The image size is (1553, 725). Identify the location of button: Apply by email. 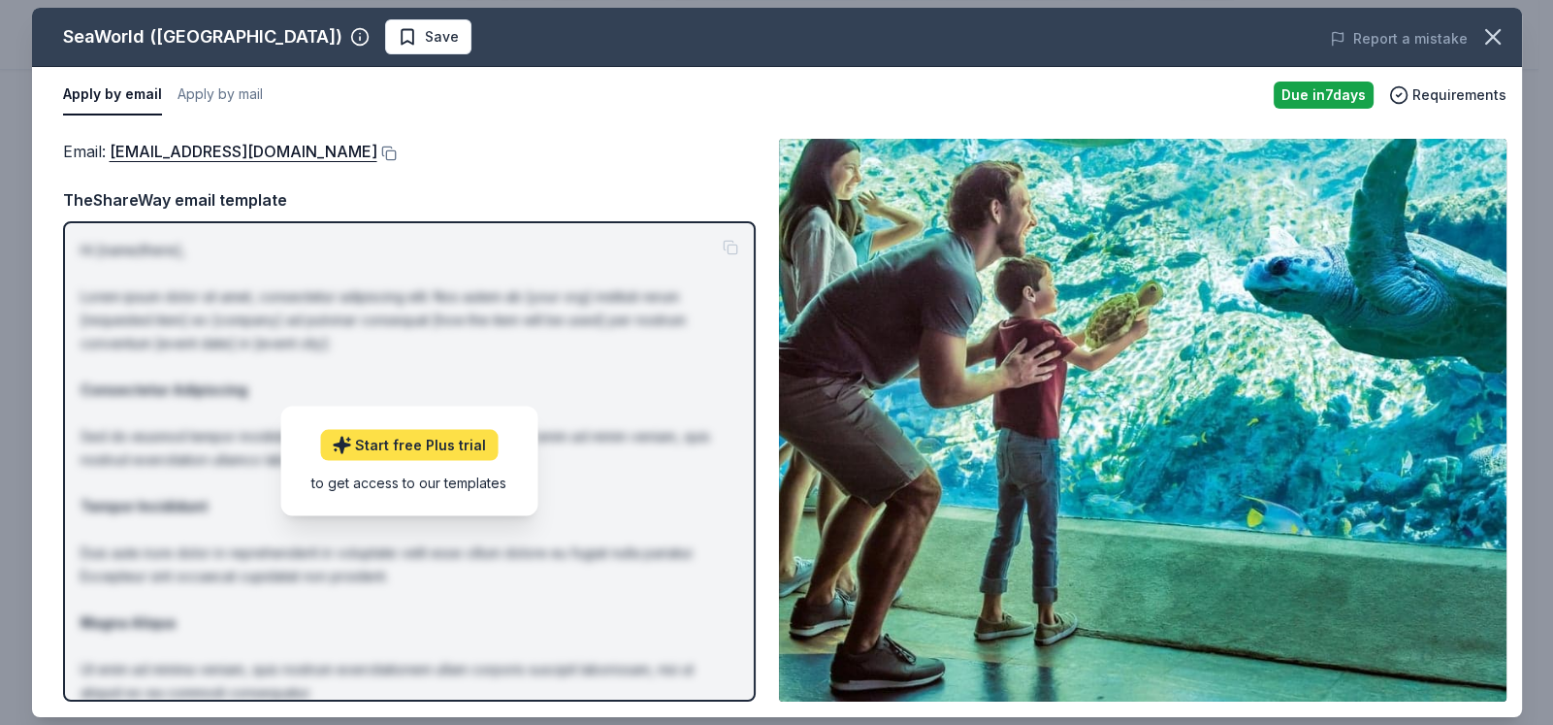
(113, 95).